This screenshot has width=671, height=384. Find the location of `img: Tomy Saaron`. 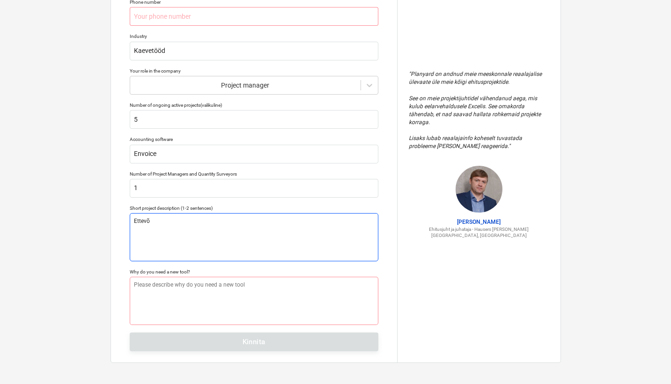

img: Tomy Saaron is located at coordinates (479, 189).